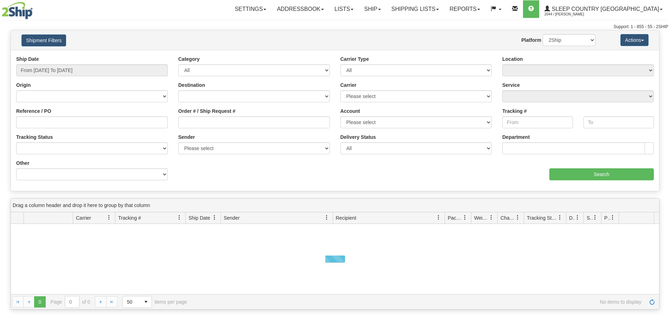  I want to click on label: Other, so click(23, 163).